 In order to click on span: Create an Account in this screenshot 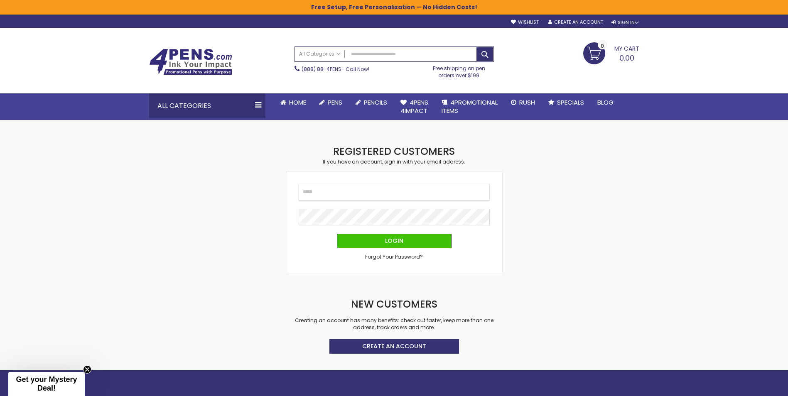, I will do `click(394, 346)`.